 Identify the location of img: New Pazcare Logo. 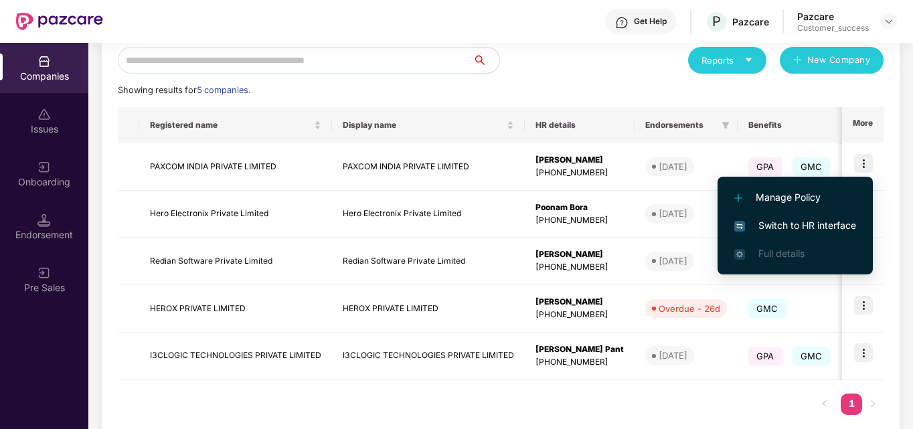
(60, 21).